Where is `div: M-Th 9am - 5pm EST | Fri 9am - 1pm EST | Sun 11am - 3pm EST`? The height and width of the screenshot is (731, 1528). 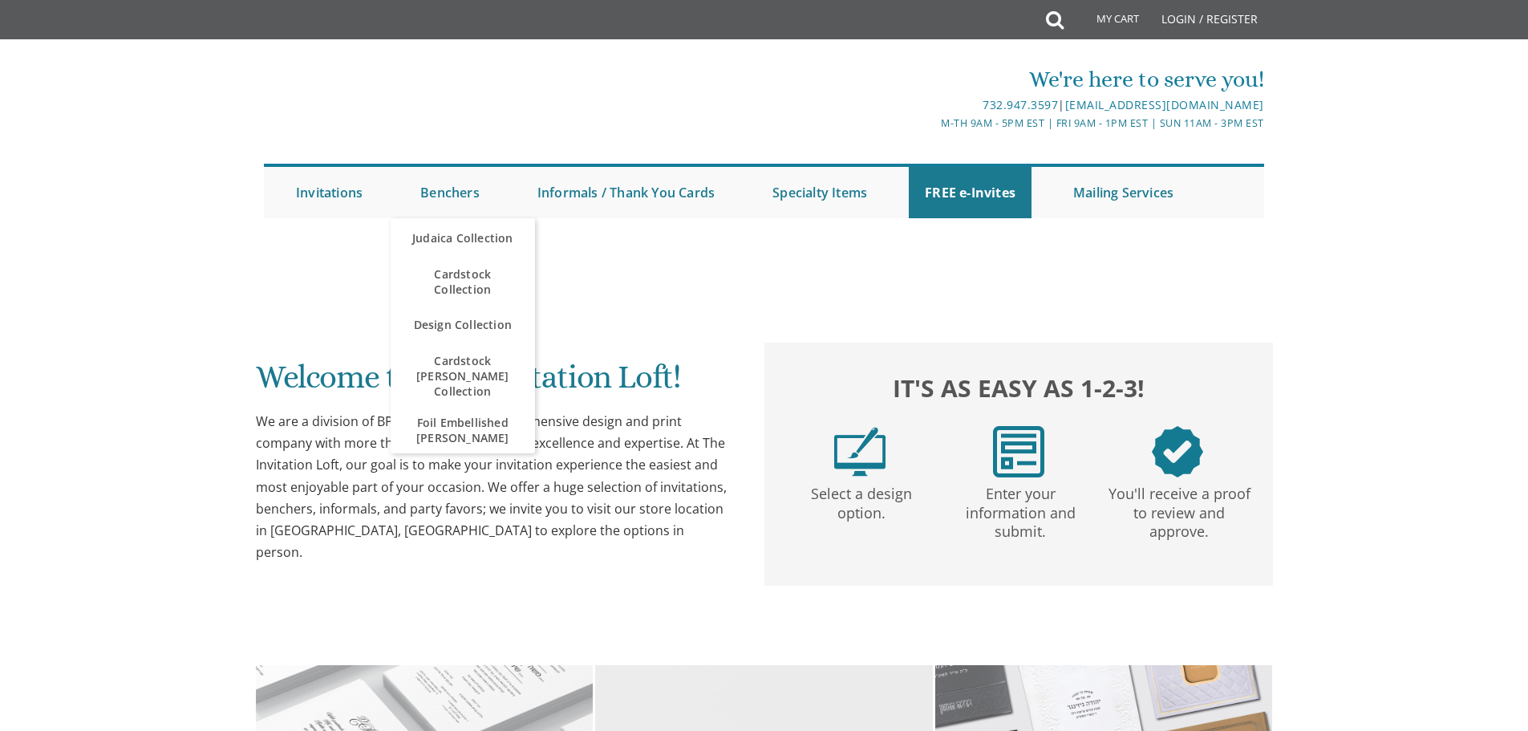
div: M-Th 9am - 5pm EST | Fri 9am - 1pm EST | Sun 11am - 3pm EST is located at coordinates (931, 123).